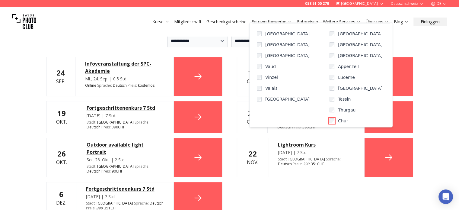 Image resolution: width=459 pixels, height=210 pixels. Describe the element at coordinates (252, 72) in the screenshot. I see `b: 13` at that location.